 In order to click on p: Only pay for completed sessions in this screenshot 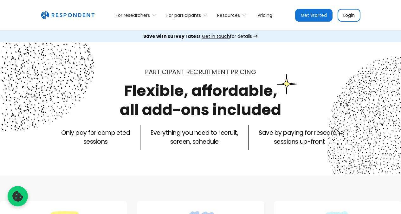, I will do `click(96, 137)`.